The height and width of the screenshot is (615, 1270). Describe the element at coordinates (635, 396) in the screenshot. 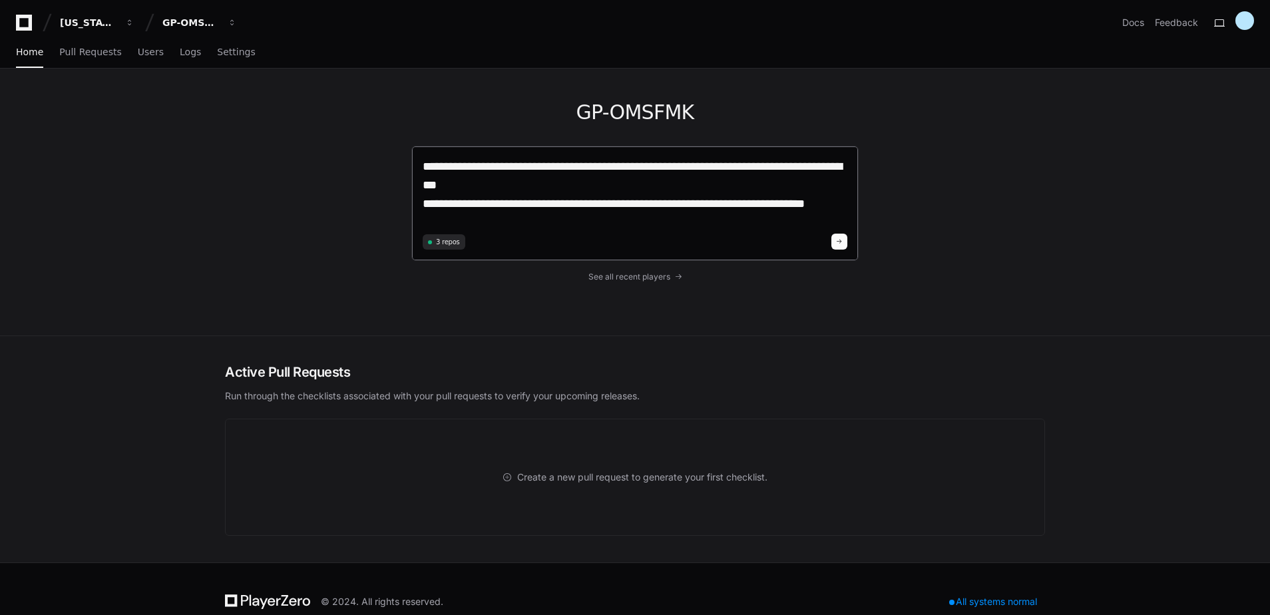

I see `p: Run through the checklists associated with your pull requests to verify your upcoming releases.` at that location.